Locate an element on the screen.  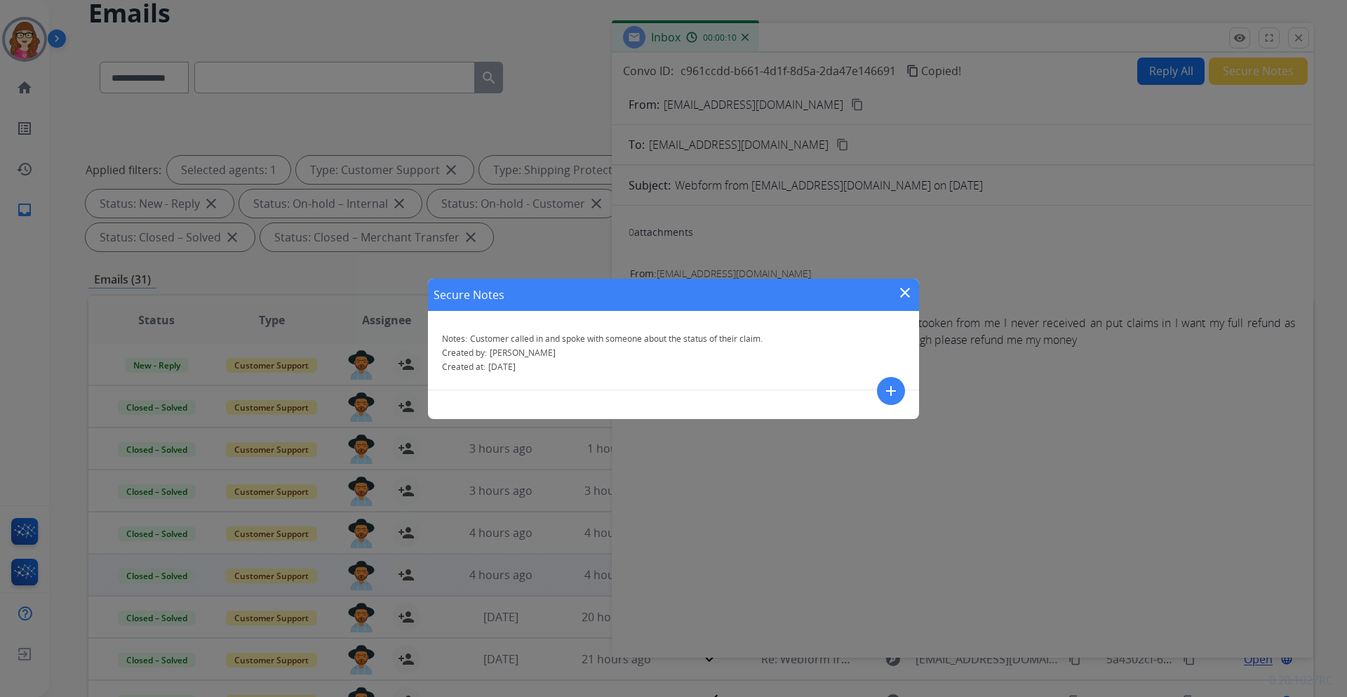
span: Customer called in and spoke with someone about the status of their claim. is located at coordinates (616, 338).